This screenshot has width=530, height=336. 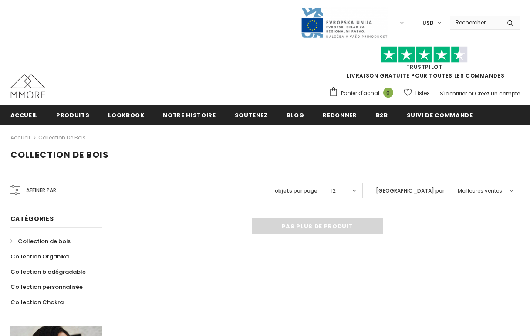 What do you see at coordinates (423, 93) in the screenshot?
I see `span: Listes` at bounding box center [423, 93].